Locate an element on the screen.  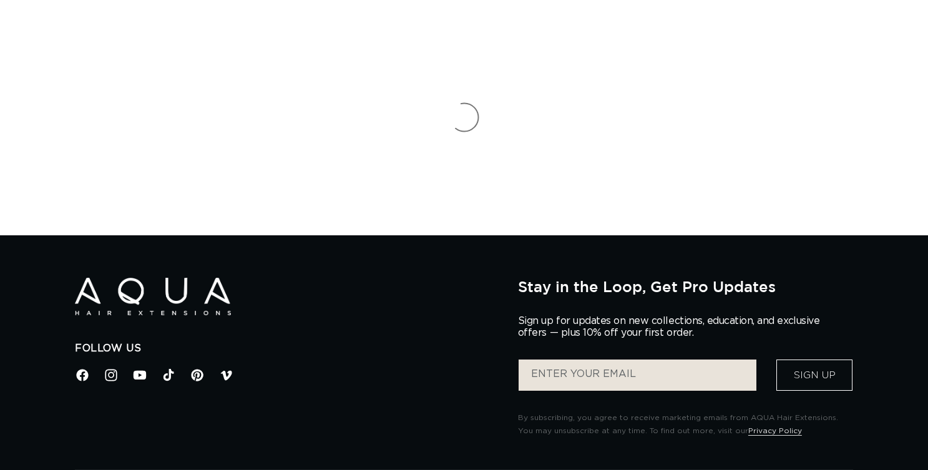
h2: Follow Us is located at coordinates (287, 348).